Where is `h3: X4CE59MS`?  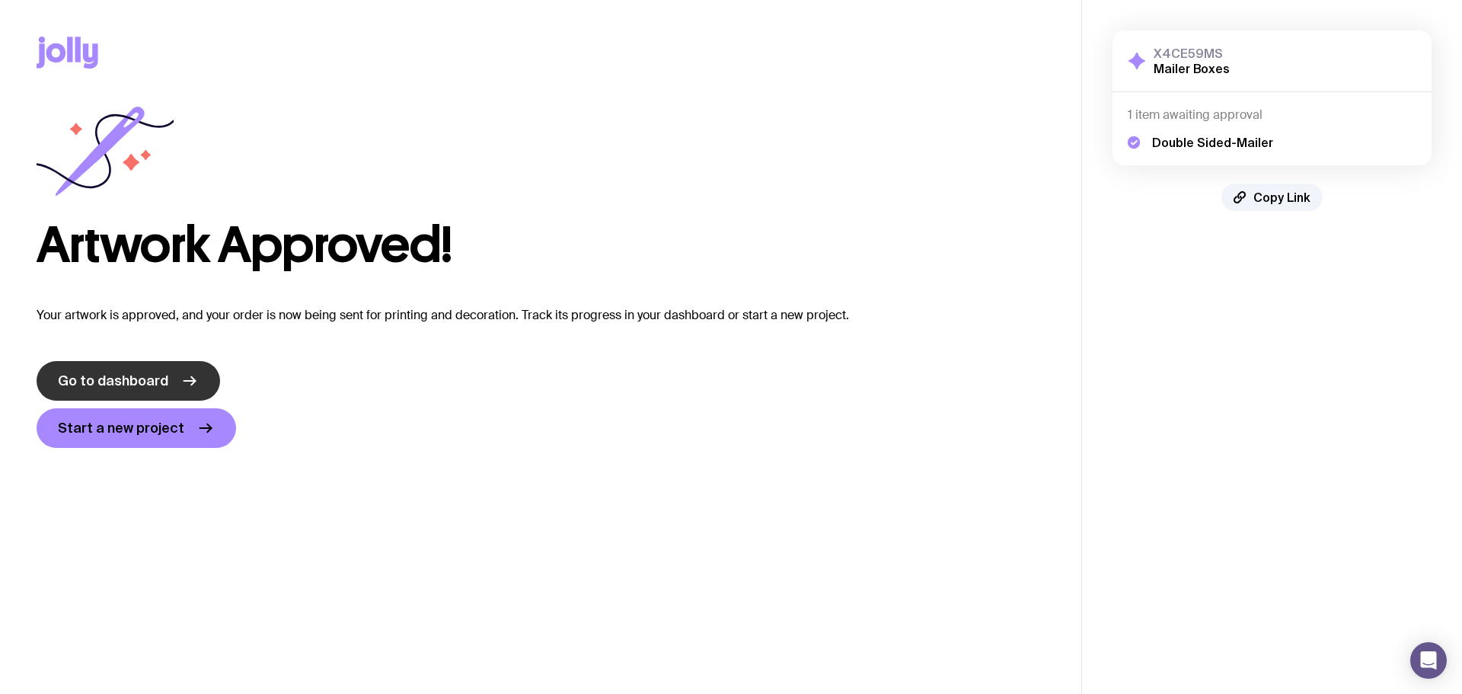
h3: X4CE59MS is located at coordinates (1192, 53).